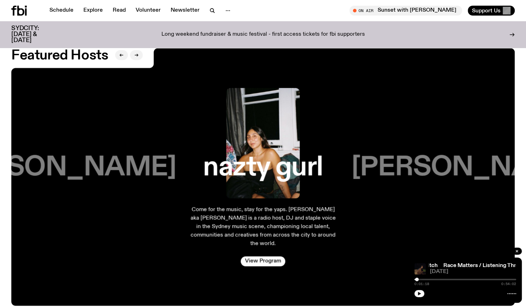  I want to click on a: Volunteer, so click(148, 11).